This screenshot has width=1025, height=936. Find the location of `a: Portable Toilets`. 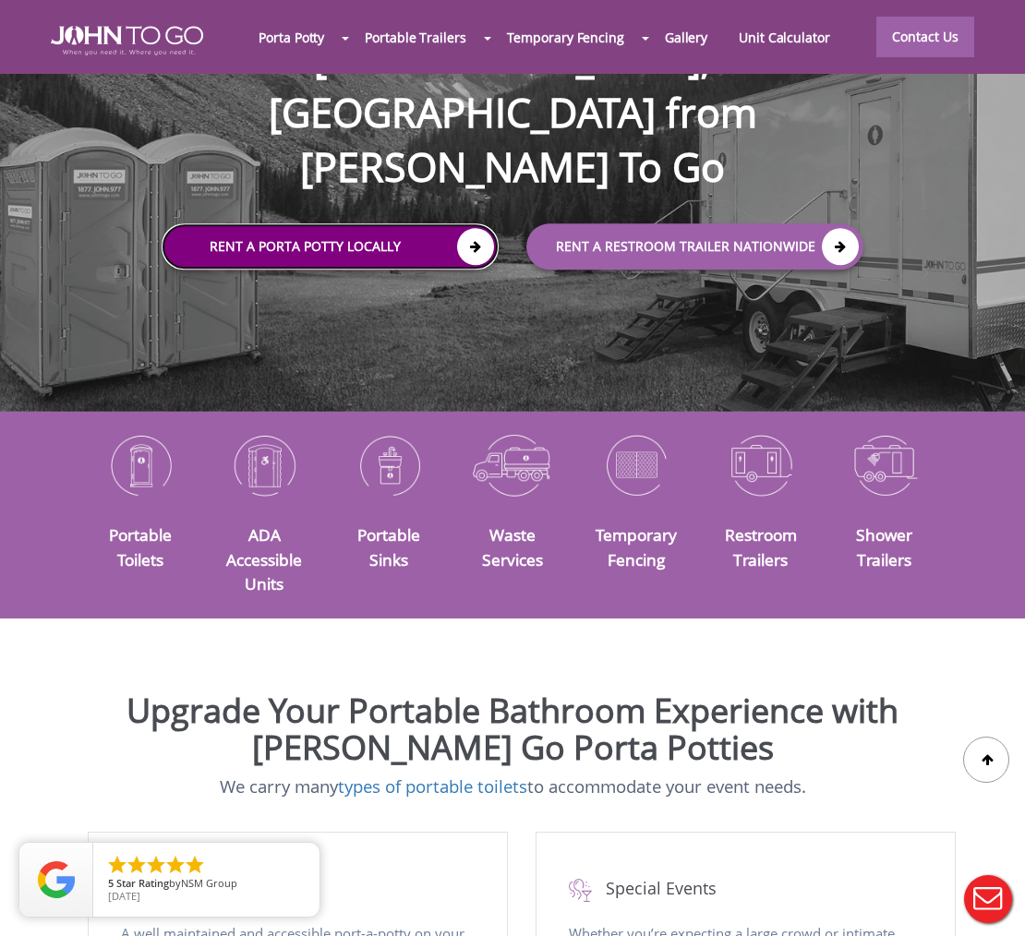

a: Portable Toilets is located at coordinates (140, 547).